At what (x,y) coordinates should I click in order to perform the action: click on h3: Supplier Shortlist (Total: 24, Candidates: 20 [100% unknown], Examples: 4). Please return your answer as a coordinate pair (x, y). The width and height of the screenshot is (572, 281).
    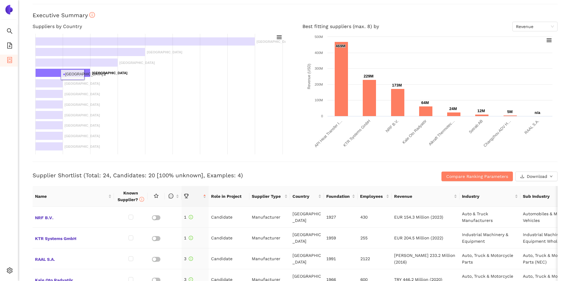
    Looking at the image, I should click on (208, 176).